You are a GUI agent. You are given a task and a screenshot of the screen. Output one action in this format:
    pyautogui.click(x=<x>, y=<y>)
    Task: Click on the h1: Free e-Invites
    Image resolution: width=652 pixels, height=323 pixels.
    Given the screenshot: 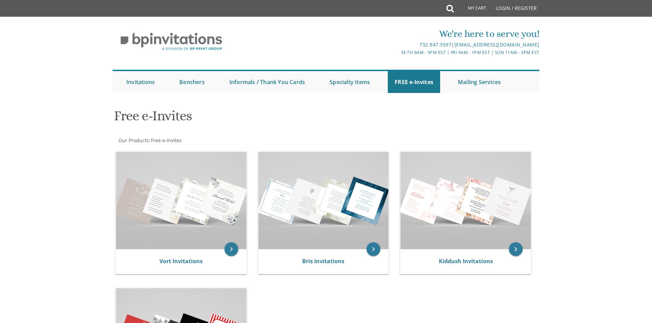 What is the action you would take?
    pyautogui.click(x=254, y=118)
    